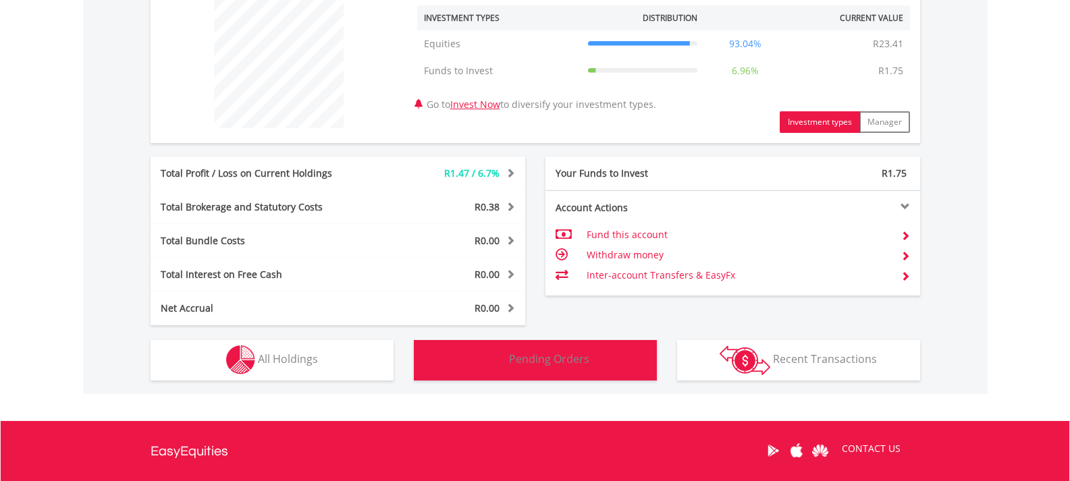 The image size is (1070, 481). I want to click on td: Equities, so click(499, 44).